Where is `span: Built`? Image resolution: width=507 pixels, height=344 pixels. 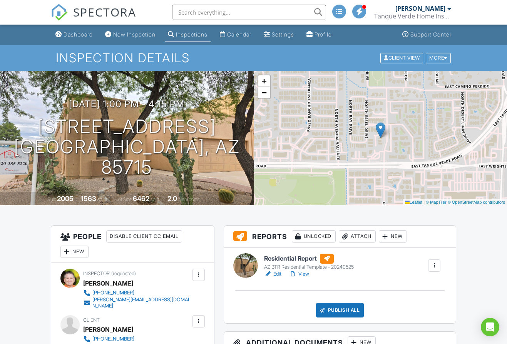
span: Built is located at coordinates (52, 199).